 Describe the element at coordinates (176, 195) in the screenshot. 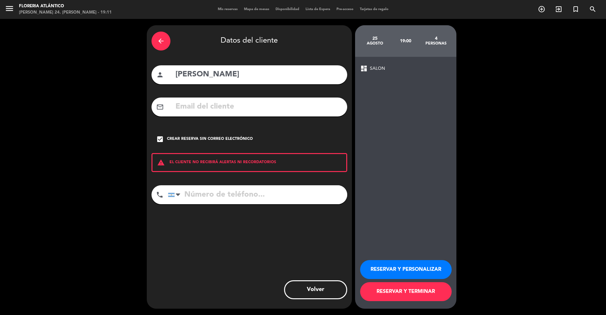

I see `div: Argentina: +54` at that location.